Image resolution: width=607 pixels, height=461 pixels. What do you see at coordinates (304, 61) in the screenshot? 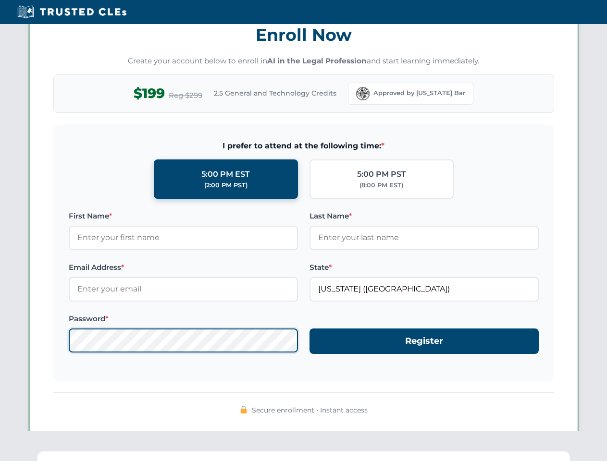
I see `p: Create your account below to enroll in and start learning immediately.` at bounding box center [304, 61].